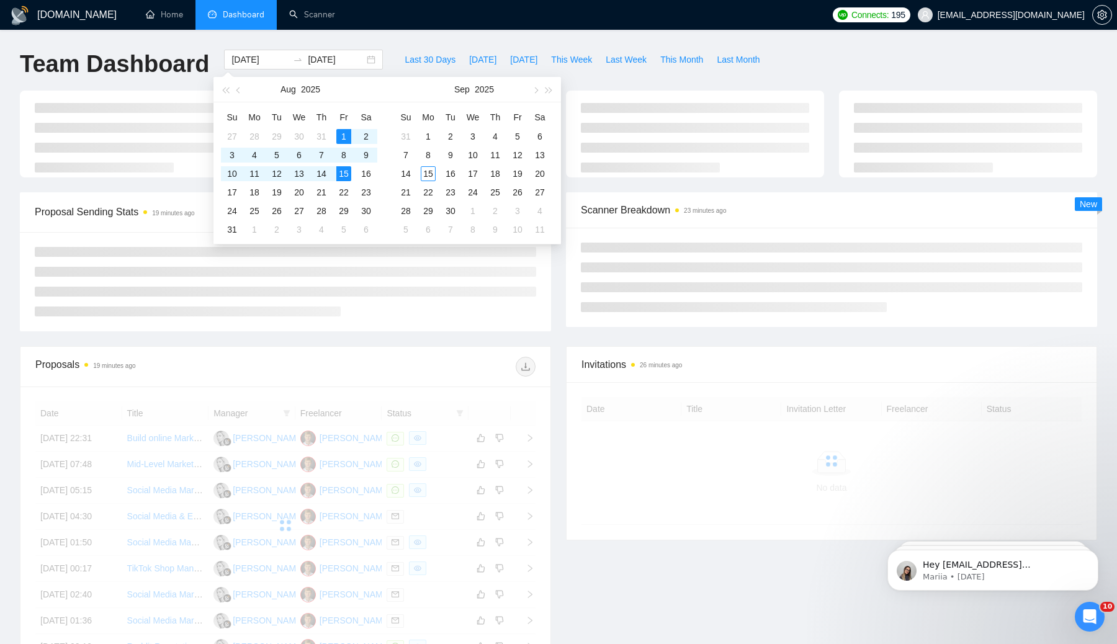  What do you see at coordinates (134, 53) in the screenshot?
I see `p: Message from Mariia, sent 3w ago` at bounding box center [134, 53].